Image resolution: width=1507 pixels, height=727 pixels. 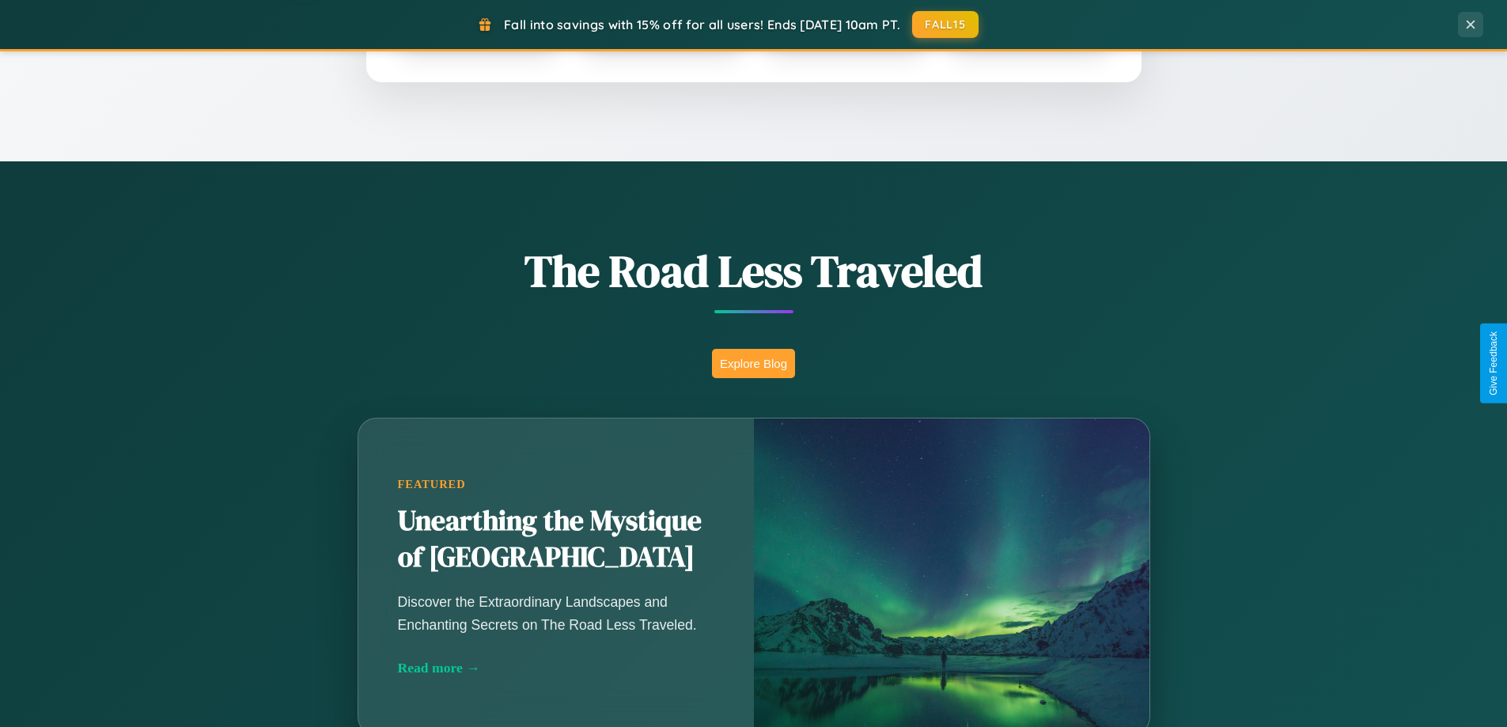 I want to click on button: FALL15, so click(x=945, y=25).